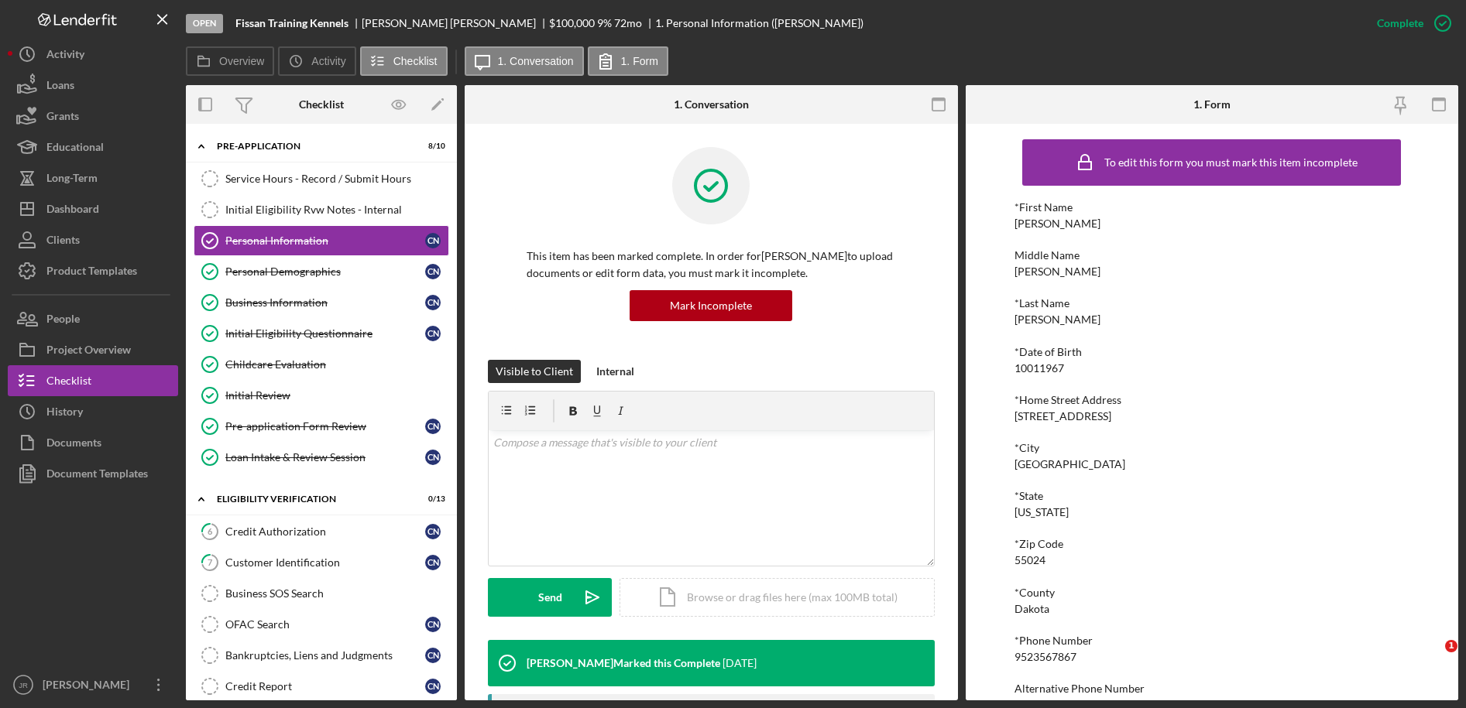 The image size is (1466, 708). What do you see at coordinates (93, 381) in the screenshot?
I see `a: Checklist` at bounding box center [93, 381].